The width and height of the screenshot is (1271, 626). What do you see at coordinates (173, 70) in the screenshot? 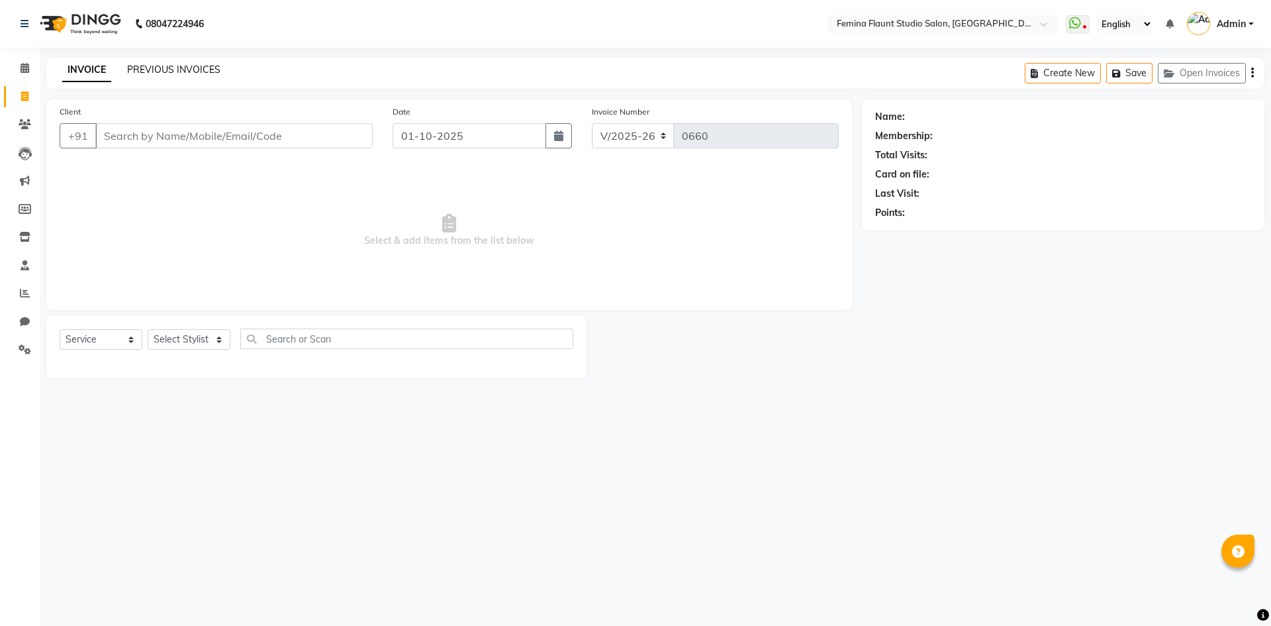
I see `a: PREVIOUS INVOICES` at bounding box center [173, 70].